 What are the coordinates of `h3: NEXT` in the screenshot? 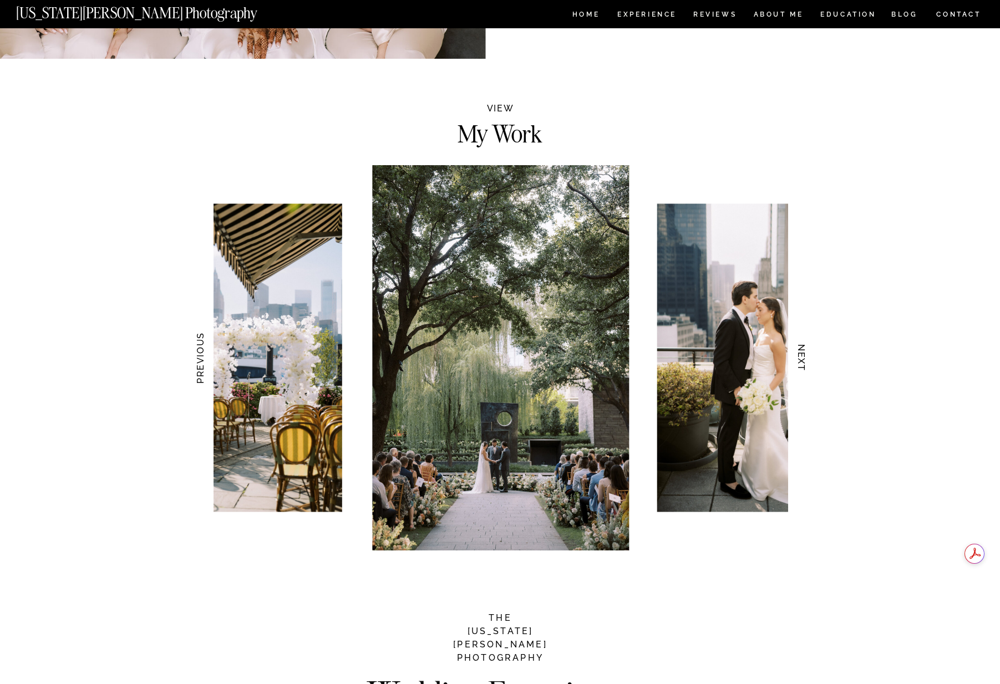 It's located at (801, 358).